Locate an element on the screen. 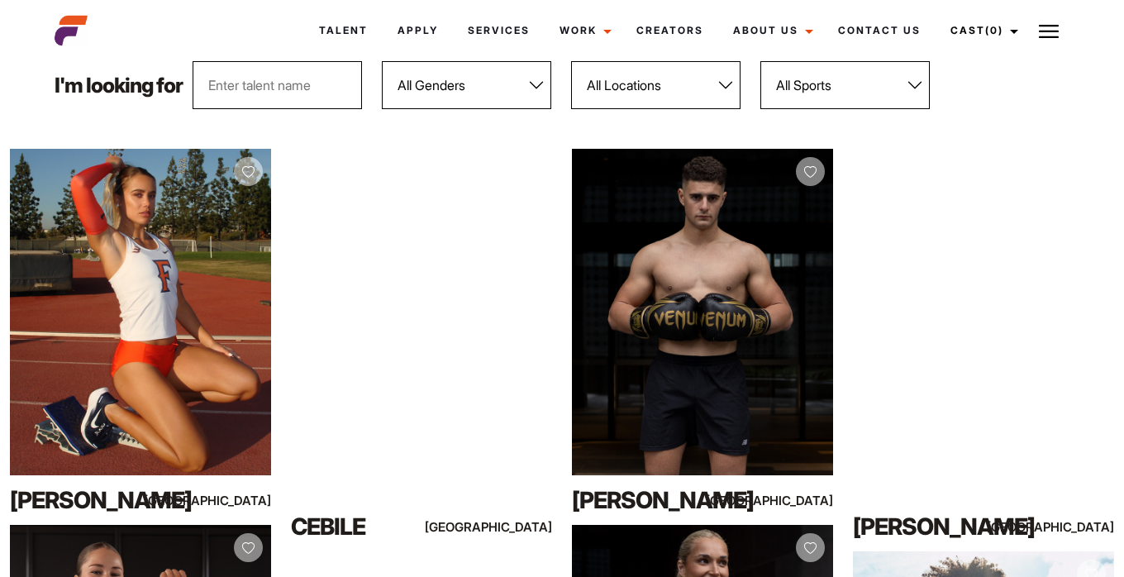 Image resolution: width=1124 pixels, height=577 pixels. a: About Us is located at coordinates (770, 31).